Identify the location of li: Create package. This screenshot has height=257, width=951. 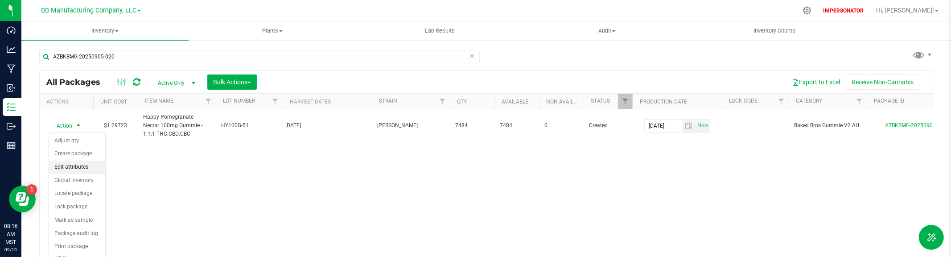
(77, 154).